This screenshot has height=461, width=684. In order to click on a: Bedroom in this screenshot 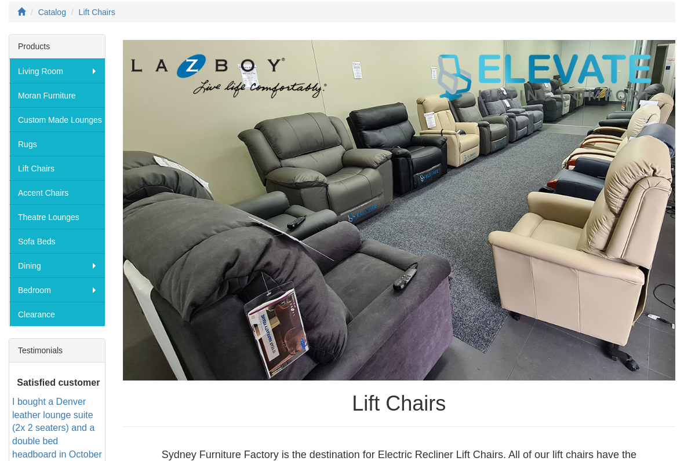, I will do `click(57, 290)`.